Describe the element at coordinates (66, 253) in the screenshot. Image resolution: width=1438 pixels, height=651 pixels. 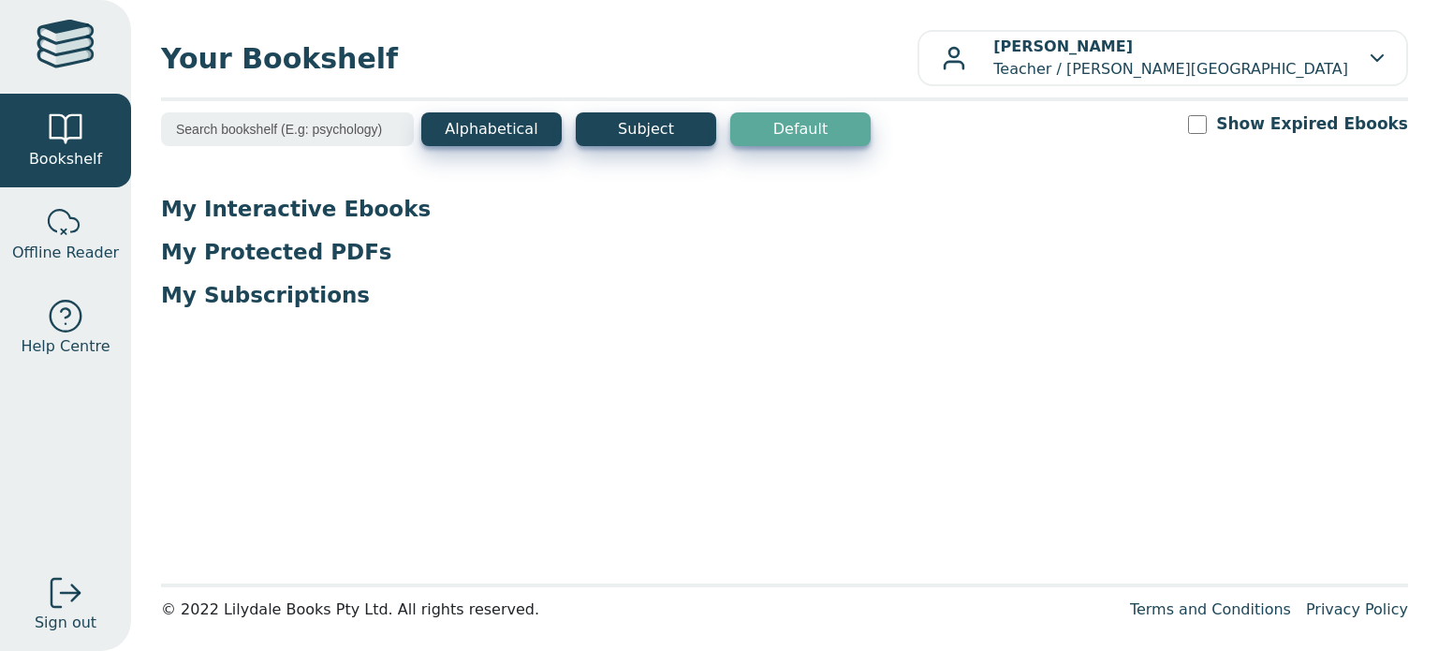
I see `span: Offline Reader` at that location.